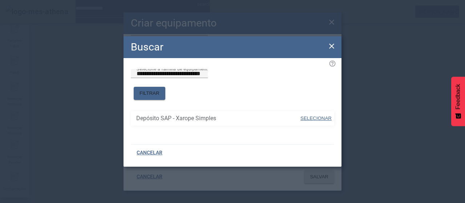  What do you see at coordinates (173, 69) in the screenshot?
I see `mat-label: Selecione a família de equipamento` at bounding box center [173, 69].